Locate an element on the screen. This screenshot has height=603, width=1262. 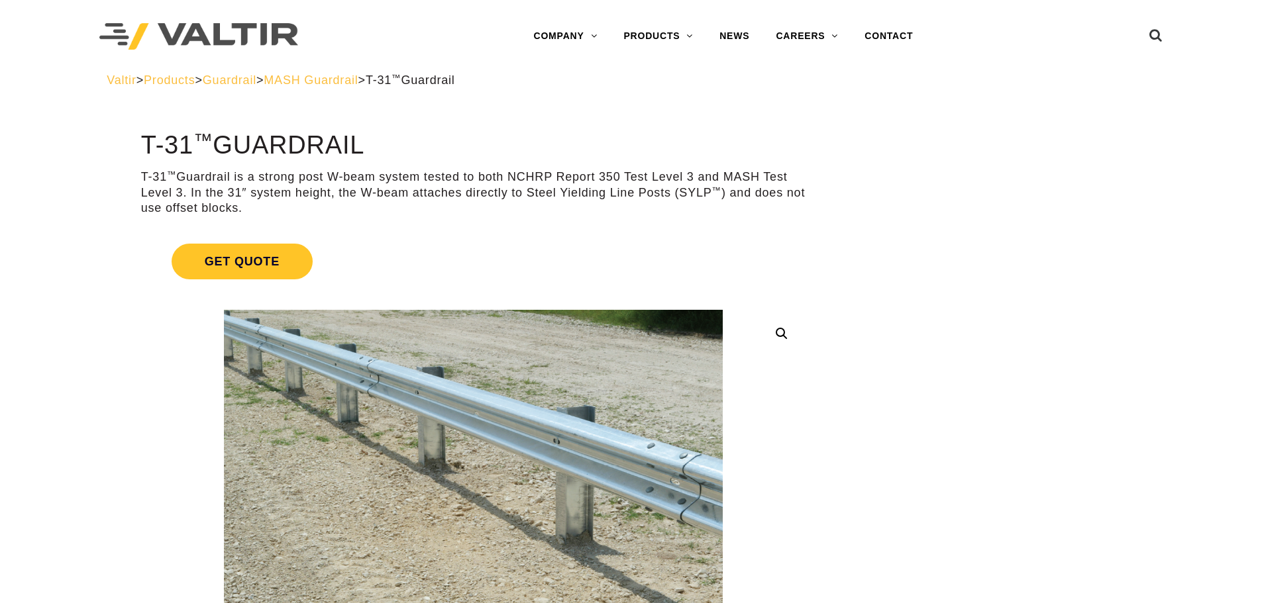
span: Valtir is located at coordinates (121, 80).